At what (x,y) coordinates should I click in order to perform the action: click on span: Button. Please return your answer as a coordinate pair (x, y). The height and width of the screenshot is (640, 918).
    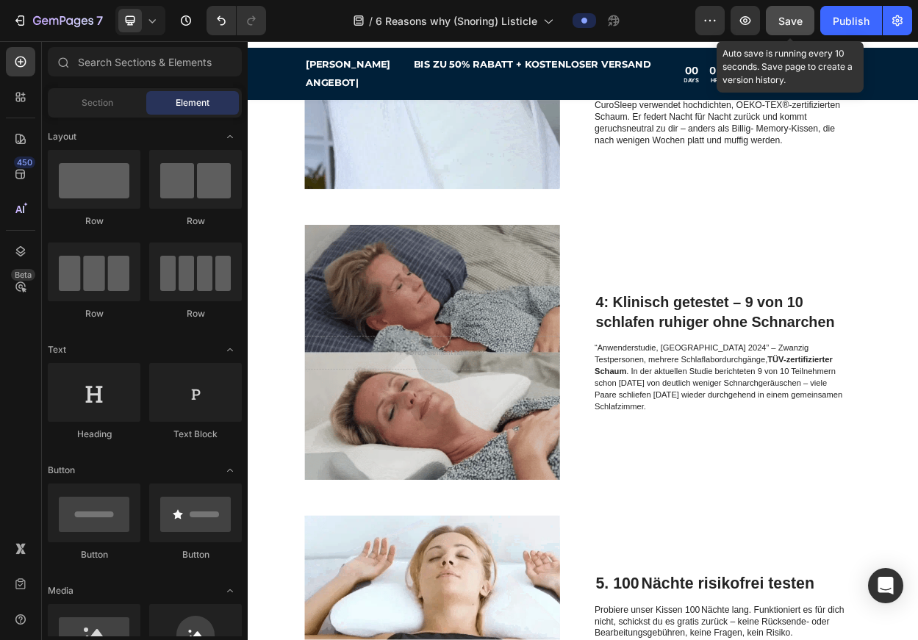
    Looking at the image, I should click on (61, 470).